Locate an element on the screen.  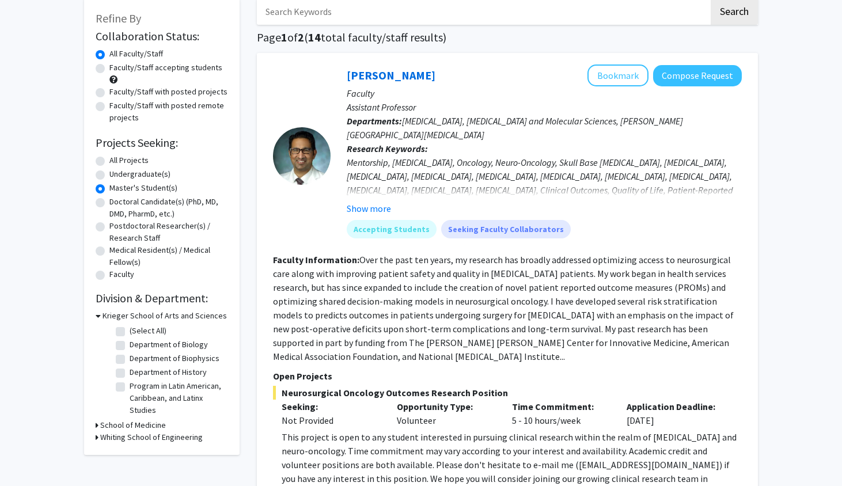
h2: Projects Seeking: is located at coordinates (162, 143).